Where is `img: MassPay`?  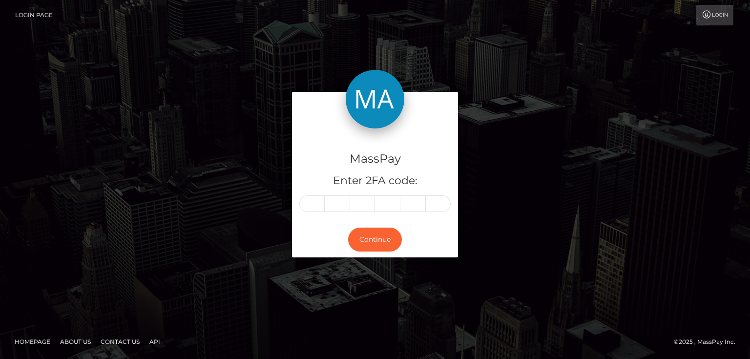 img: MassPay is located at coordinates (375, 99).